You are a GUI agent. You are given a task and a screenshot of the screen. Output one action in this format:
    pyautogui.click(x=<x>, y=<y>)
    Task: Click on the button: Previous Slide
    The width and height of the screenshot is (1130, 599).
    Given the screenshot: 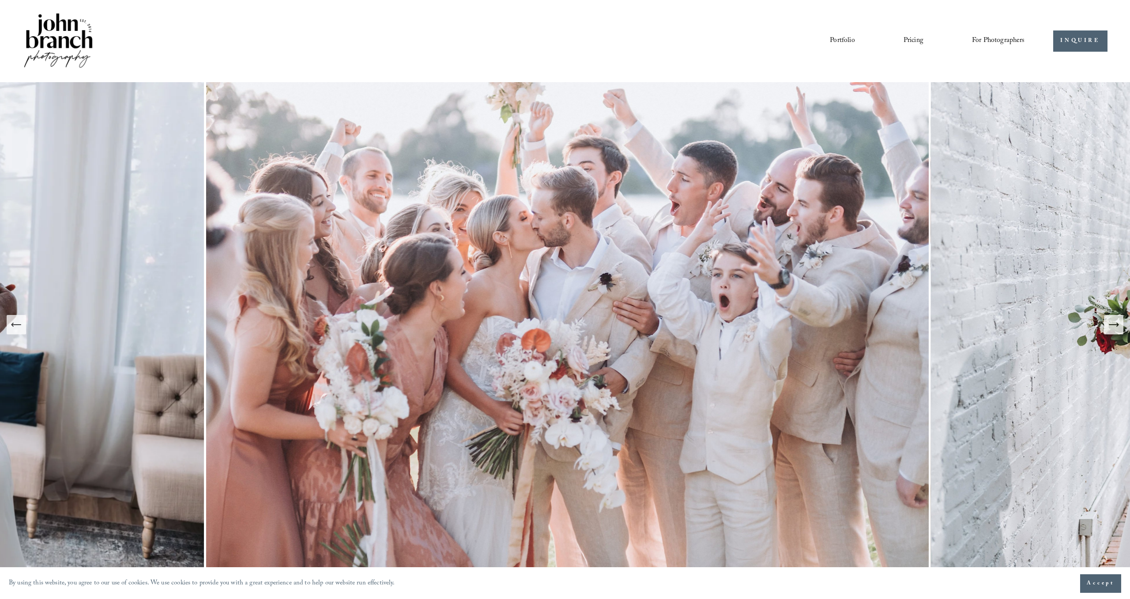 What is the action you would take?
    pyautogui.click(x=16, y=324)
    